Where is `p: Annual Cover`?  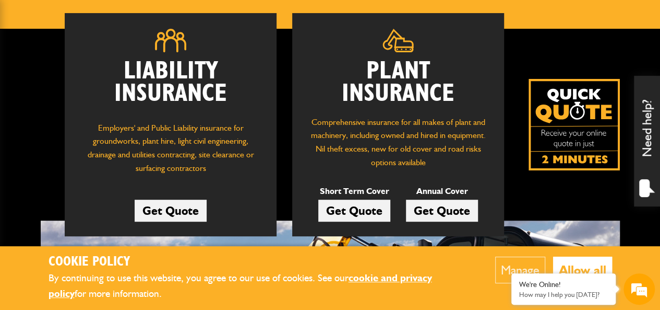
p: Annual Cover is located at coordinates (442, 191).